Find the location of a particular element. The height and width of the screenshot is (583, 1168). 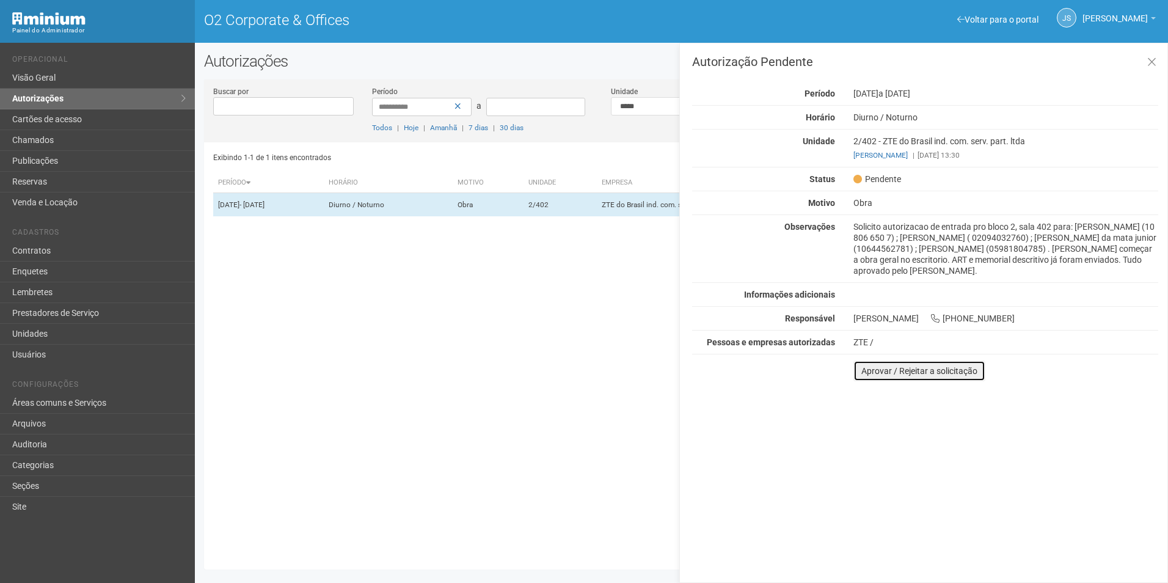

button: Aprovar / Rejeitar a solicitação is located at coordinates (919, 371).